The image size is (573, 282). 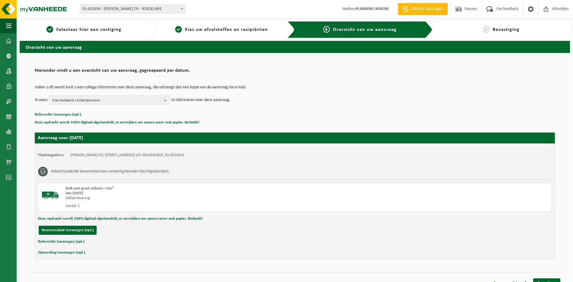 What do you see at coordinates (41, 100) in the screenshot?
I see `p: Ik wens` at bounding box center [41, 100].